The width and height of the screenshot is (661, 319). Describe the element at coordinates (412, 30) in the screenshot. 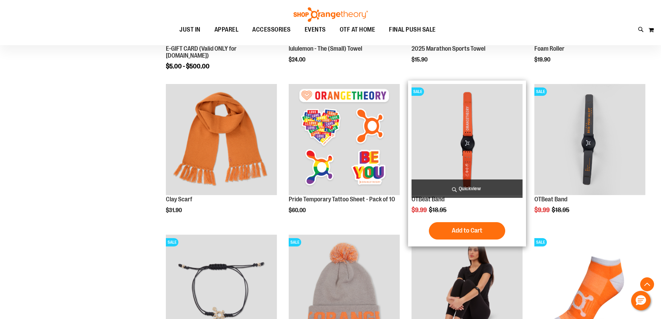

I see `a: FINAL PUSH SALE` at that location.